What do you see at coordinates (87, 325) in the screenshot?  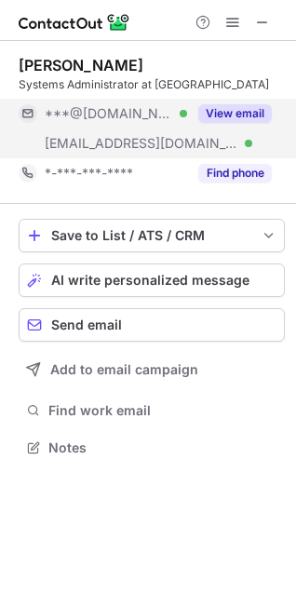 I see `span: Send email` at bounding box center [87, 325].